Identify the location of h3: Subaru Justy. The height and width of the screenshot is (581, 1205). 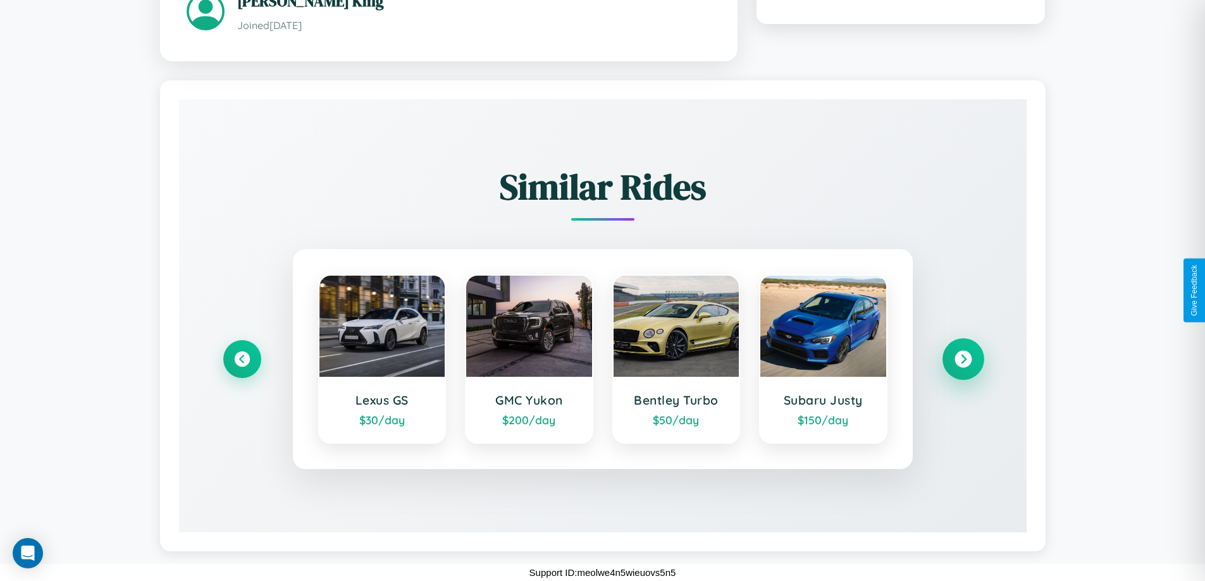
(823, 400).